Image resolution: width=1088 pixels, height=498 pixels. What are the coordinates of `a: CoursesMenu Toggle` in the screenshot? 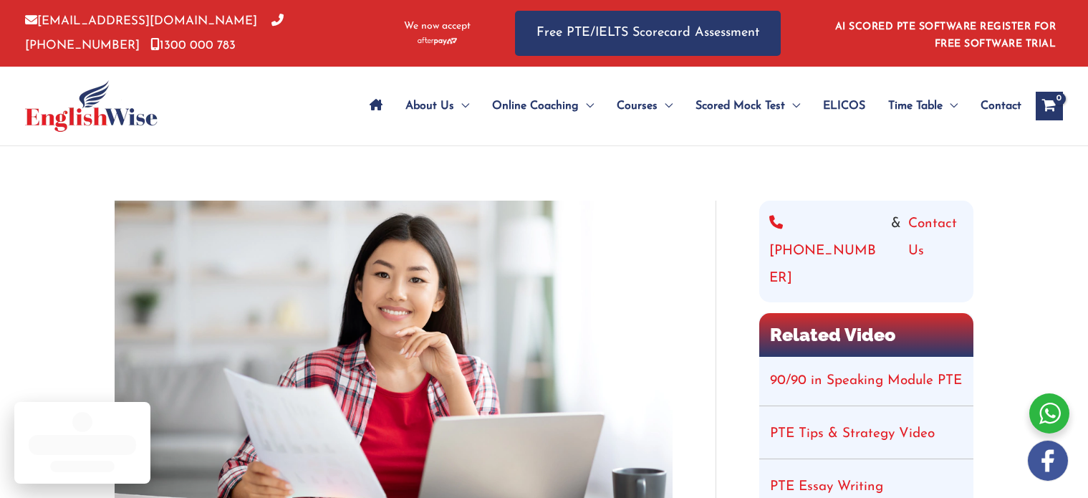 It's located at (645, 106).